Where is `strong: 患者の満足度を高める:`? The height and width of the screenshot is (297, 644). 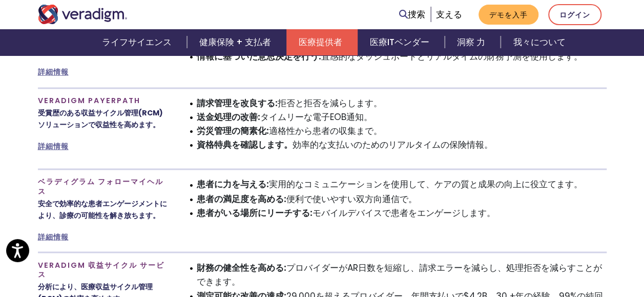
strong: 患者の満足度を高める: is located at coordinates (241, 198).